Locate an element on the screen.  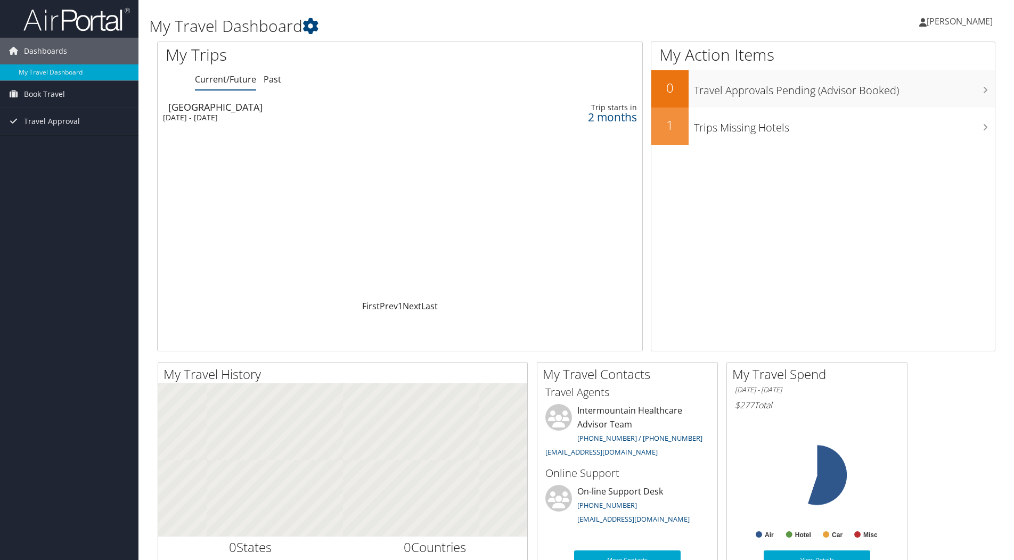
h2: States is located at coordinates (250, 548).